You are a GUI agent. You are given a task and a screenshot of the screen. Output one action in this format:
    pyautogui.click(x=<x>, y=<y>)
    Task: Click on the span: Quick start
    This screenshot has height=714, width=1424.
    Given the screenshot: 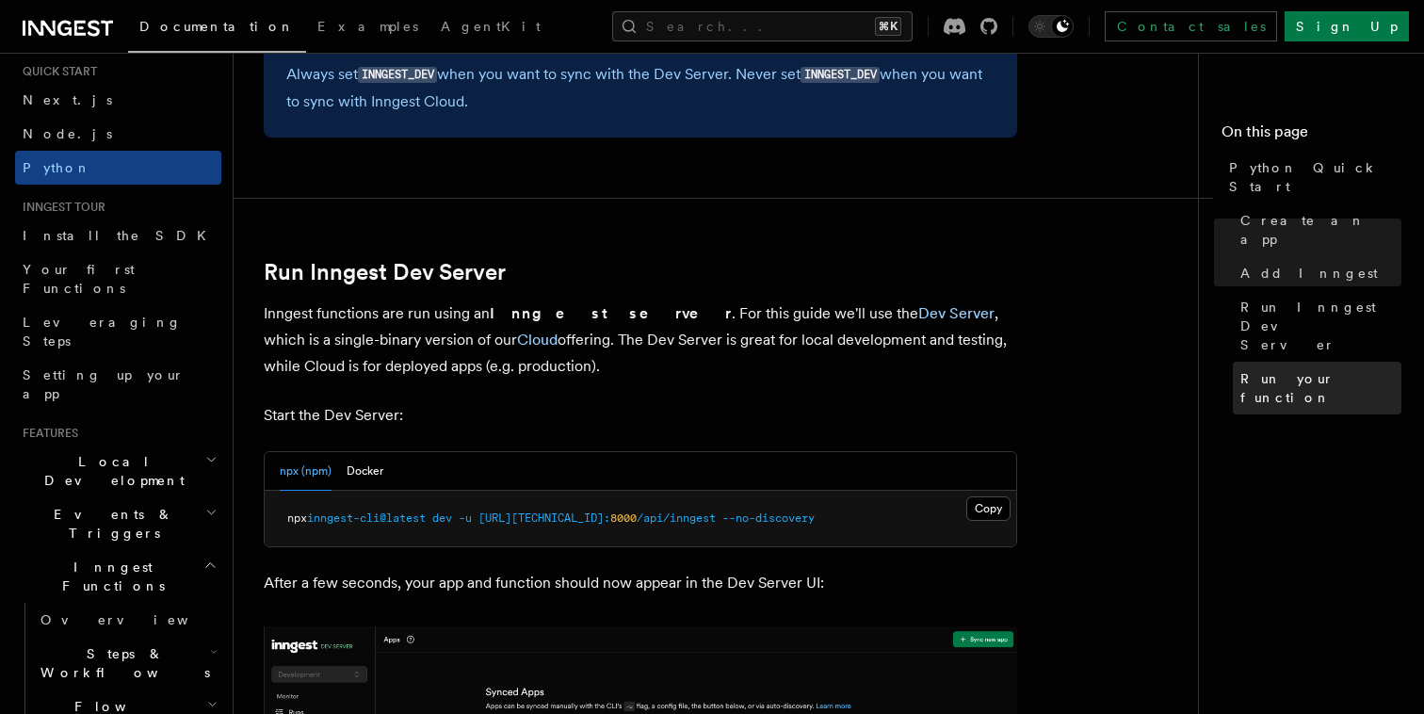 What is the action you would take?
    pyautogui.click(x=56, y=72)
    